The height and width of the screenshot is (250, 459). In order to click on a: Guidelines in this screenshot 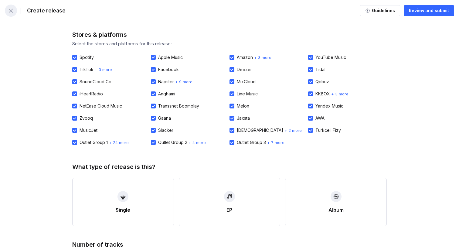, I will do `click(380, 11)`.